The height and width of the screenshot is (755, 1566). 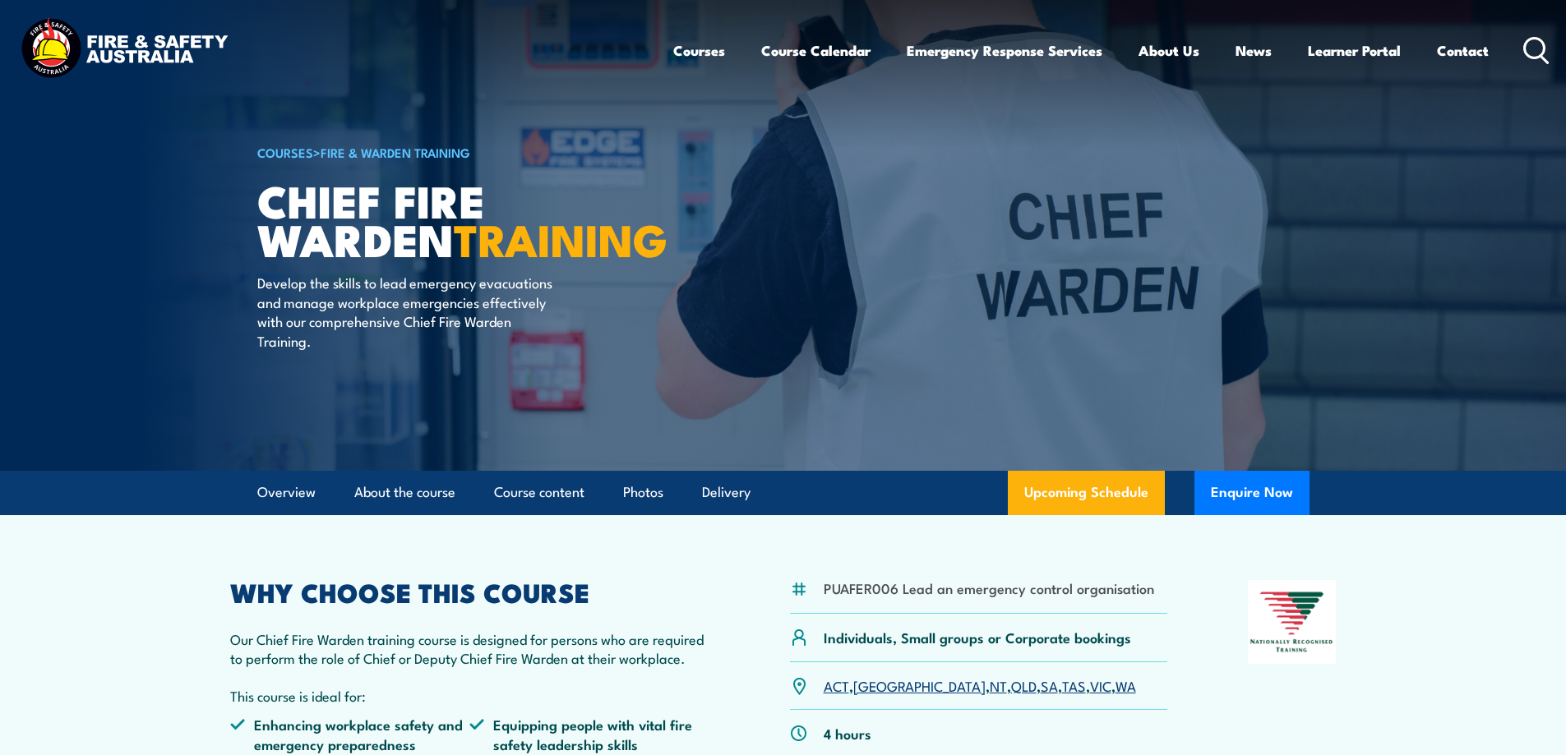 I want to click on img: Nationally Recognised Training logo., so click(x=1292, y=622).